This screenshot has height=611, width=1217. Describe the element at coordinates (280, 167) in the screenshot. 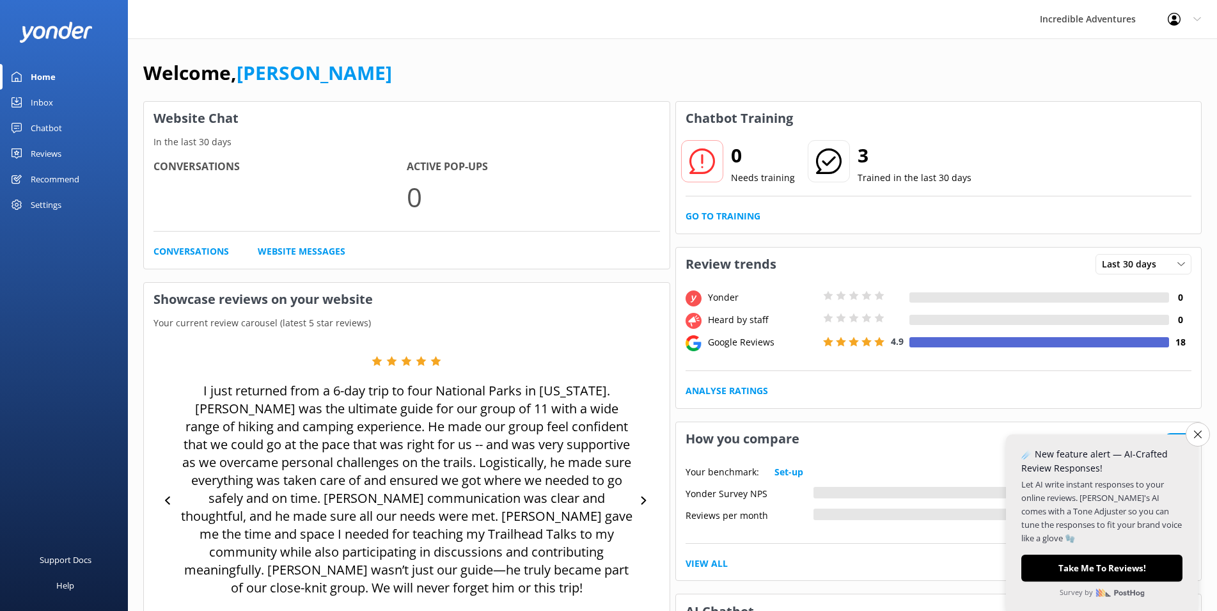

I see `h4: Conversations` at that location.